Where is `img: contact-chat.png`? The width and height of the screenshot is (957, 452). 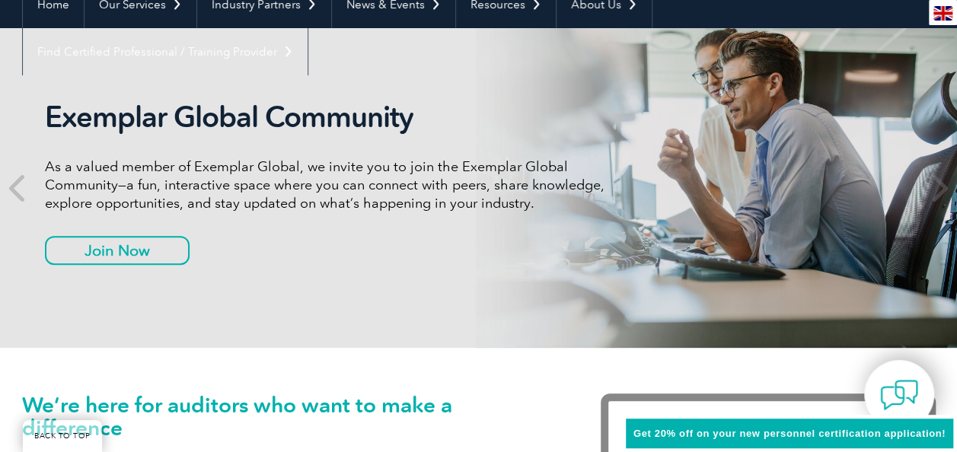
img: contact-chat.png is located at coordinates (900, 395).